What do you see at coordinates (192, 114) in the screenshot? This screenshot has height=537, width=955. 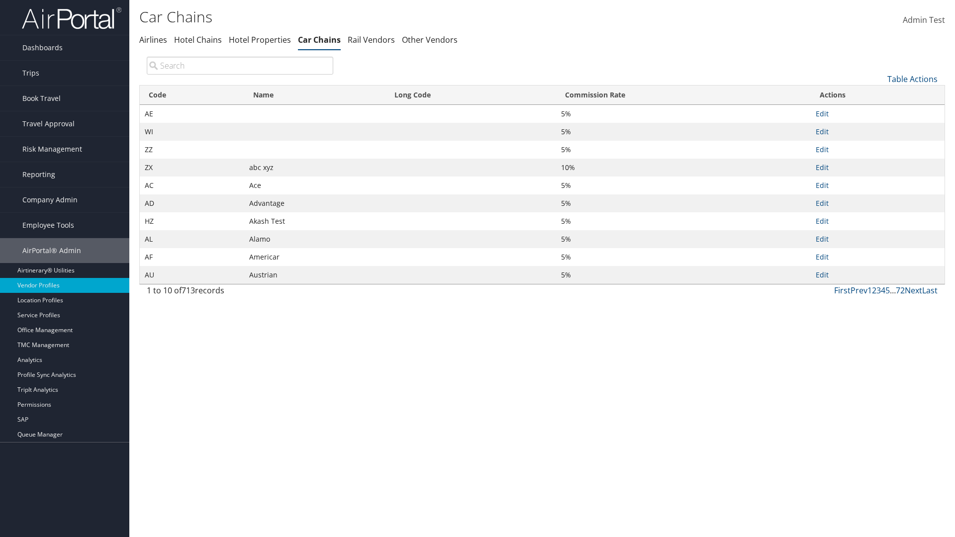 I see `td: AE` at bounding box center [192, 114].